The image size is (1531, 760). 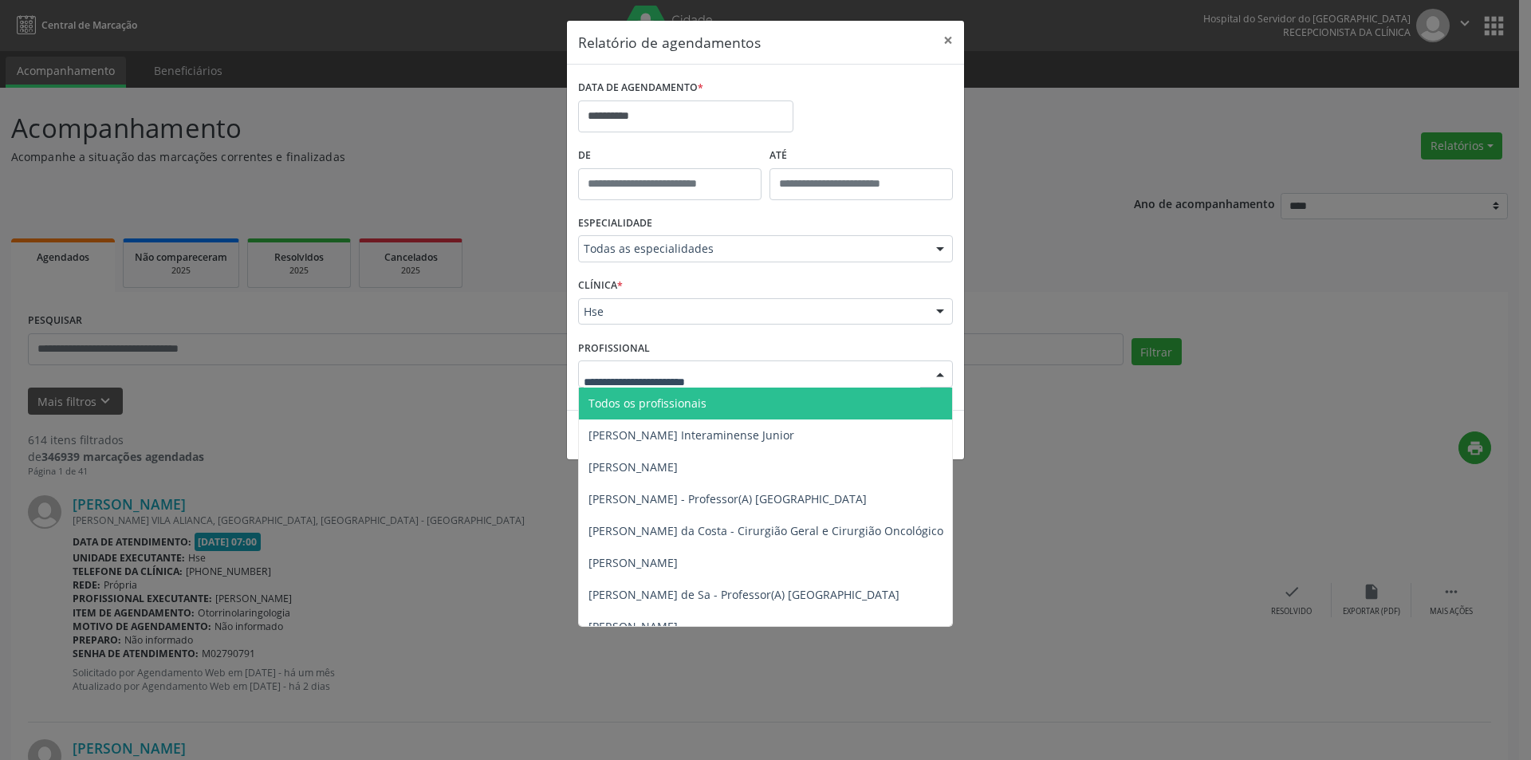 What do you see at coordinates (752, 312) in the screenshot?
I see `span: Hse` at bounding box center [752, 312].